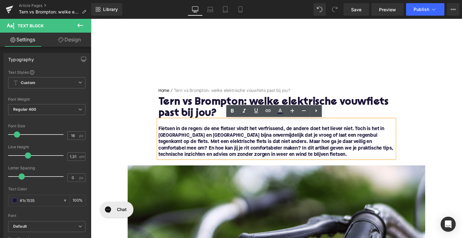 Image resolution: width=462 pixels, height=238 pixels. I want to click on span: Text Block, so click(30, 26).